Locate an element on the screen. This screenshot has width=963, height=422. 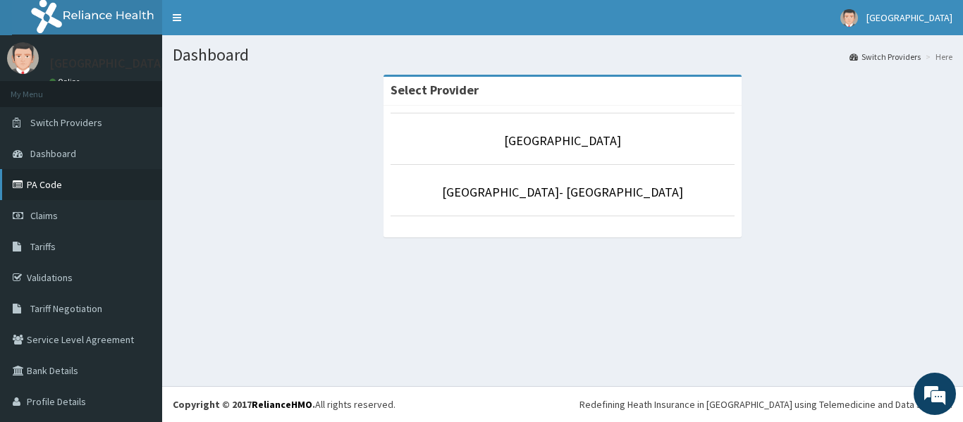
a: Switch Providers is located at coordinates (885, 56).